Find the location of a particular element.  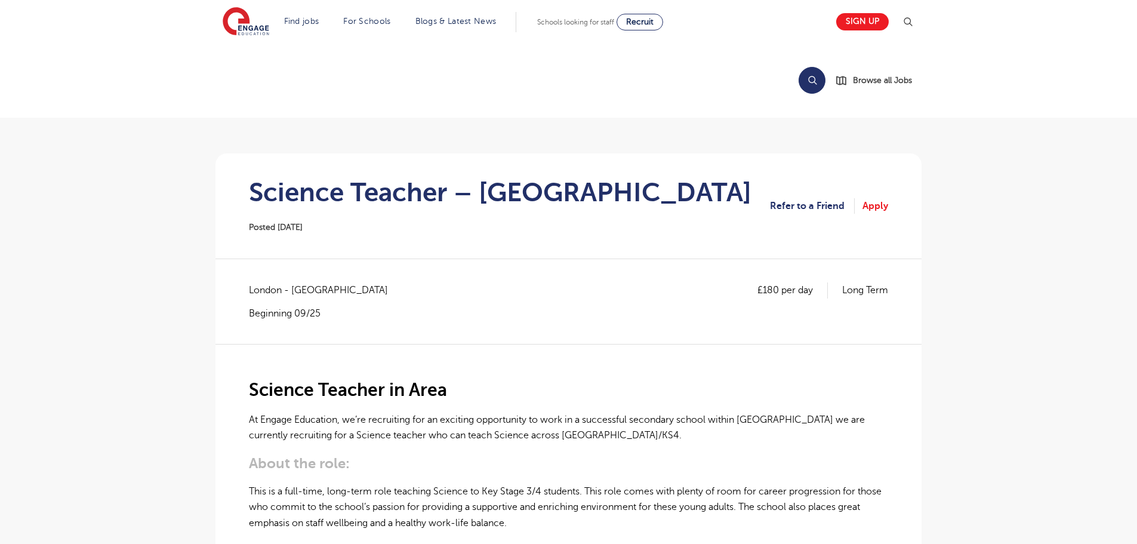

p: £180 per day is located at coordinates (793, 290).